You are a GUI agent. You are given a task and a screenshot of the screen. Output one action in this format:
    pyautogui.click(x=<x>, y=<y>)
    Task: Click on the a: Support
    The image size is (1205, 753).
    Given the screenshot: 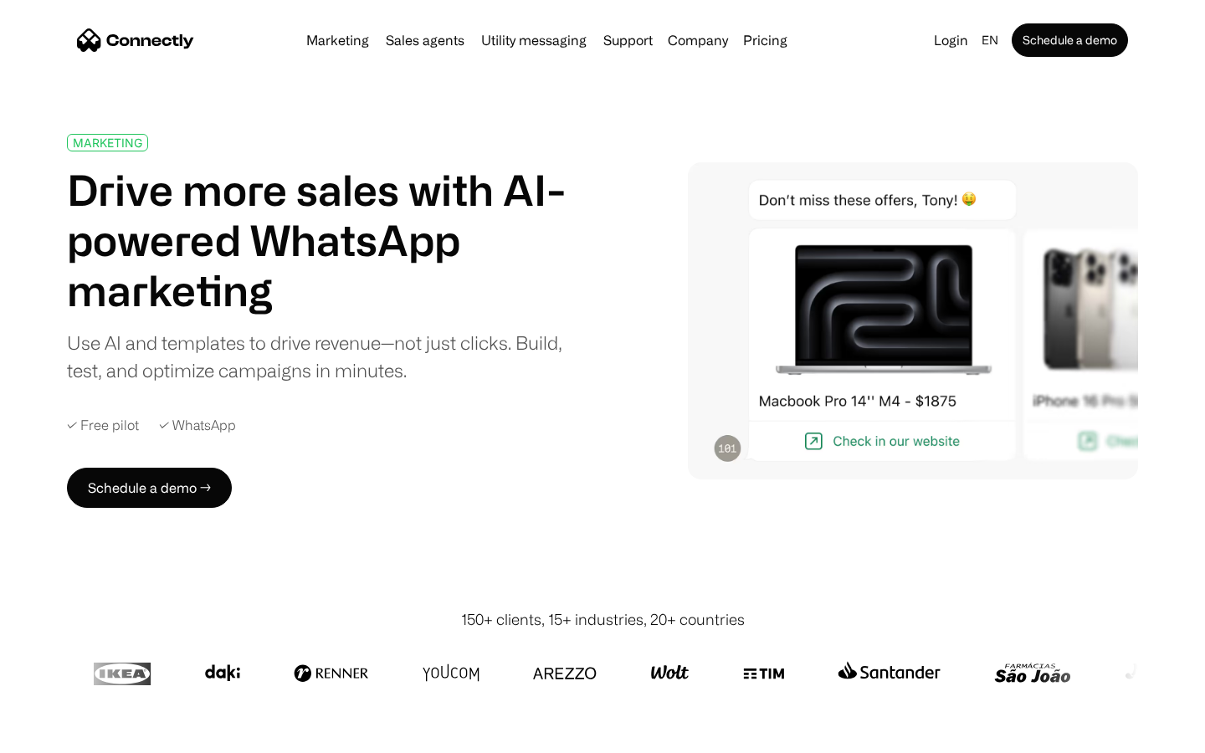 What is the action you would take?
    pyautogui.click(x=628, y=40)
    